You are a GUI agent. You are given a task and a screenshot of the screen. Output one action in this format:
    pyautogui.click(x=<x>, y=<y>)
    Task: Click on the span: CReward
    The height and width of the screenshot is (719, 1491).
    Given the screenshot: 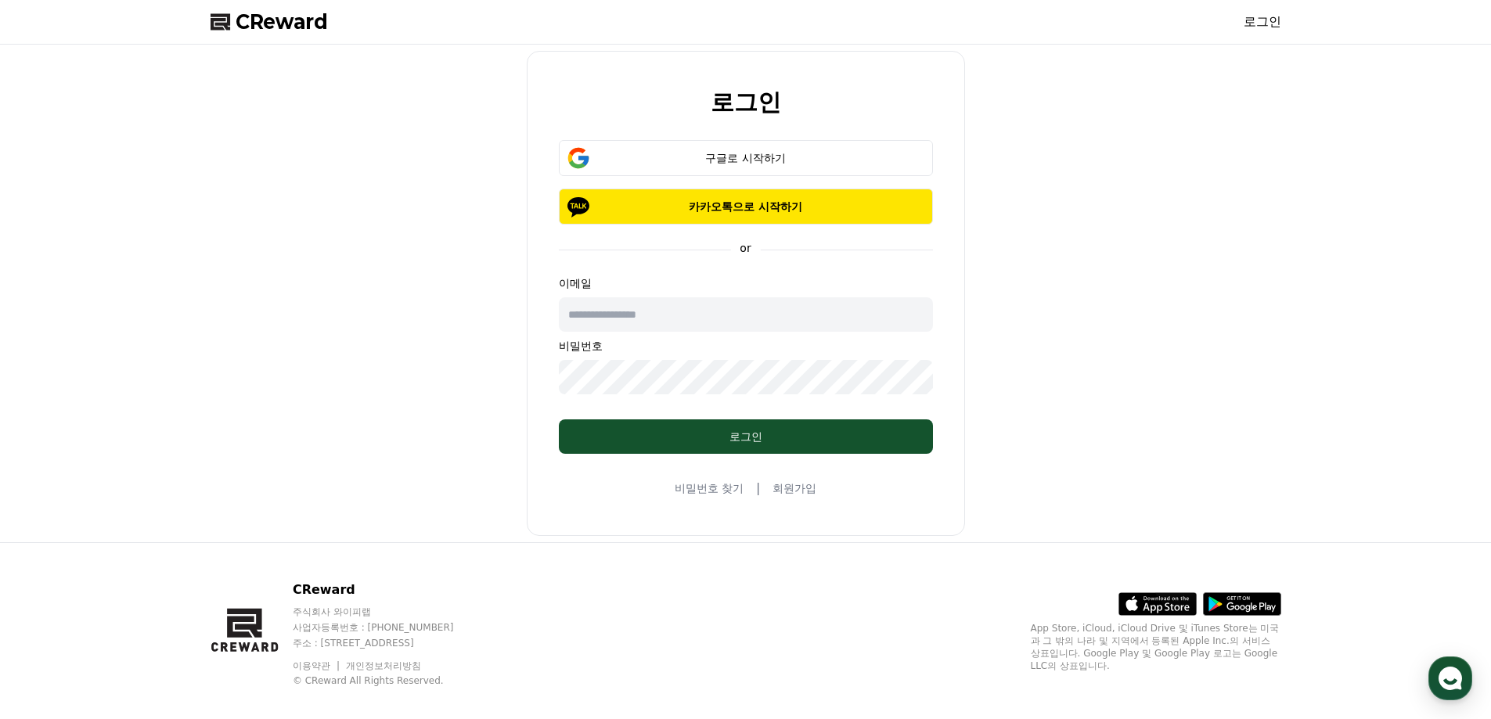 What is the action you would take?
    pyautogui.click(x=282, y=22)
    